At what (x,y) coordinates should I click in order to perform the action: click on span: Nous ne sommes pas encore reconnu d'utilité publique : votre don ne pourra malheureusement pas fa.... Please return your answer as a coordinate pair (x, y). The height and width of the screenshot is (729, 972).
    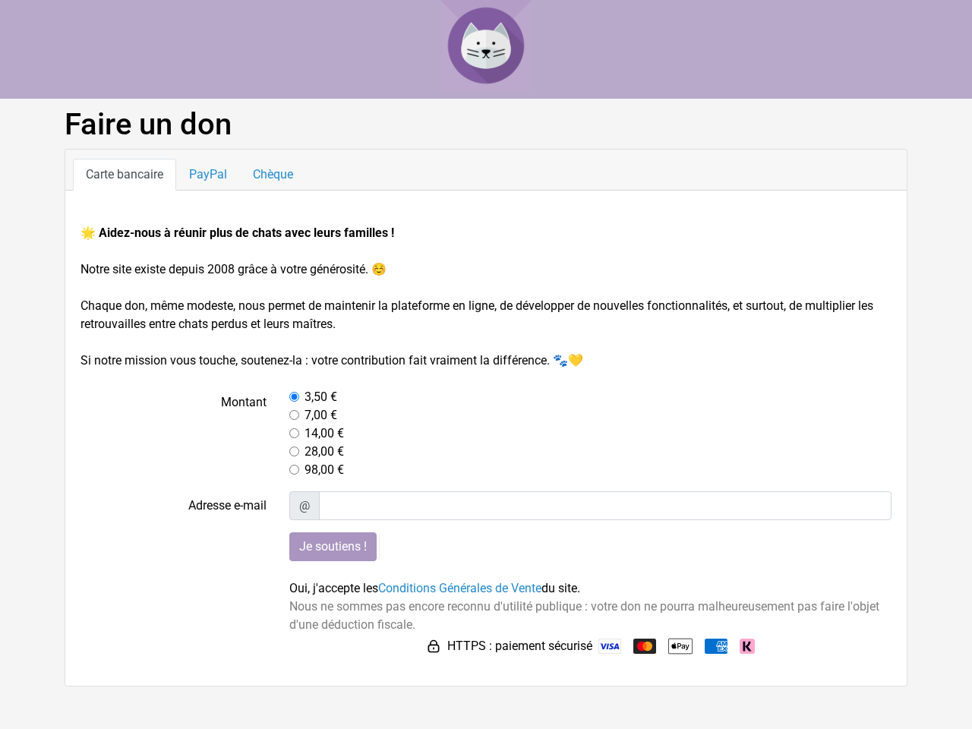
    Looking at the image, I should click on (584, 615).